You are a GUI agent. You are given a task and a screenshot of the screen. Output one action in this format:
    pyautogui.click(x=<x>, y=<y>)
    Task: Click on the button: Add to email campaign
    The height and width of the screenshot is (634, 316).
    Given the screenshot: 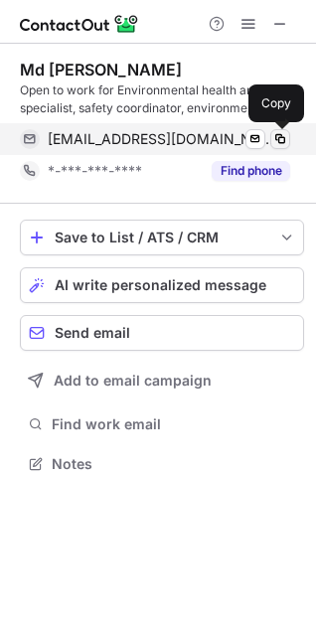 What is the action you would take?
    pyautogui.click(x=162, y=381)
    